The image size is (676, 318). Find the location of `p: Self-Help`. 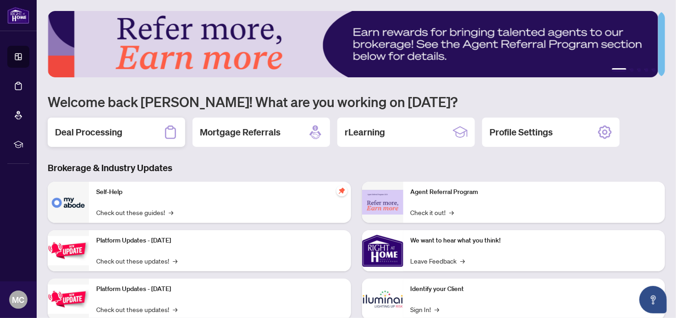

p: Self-Help is located at coordinates (220, 192).